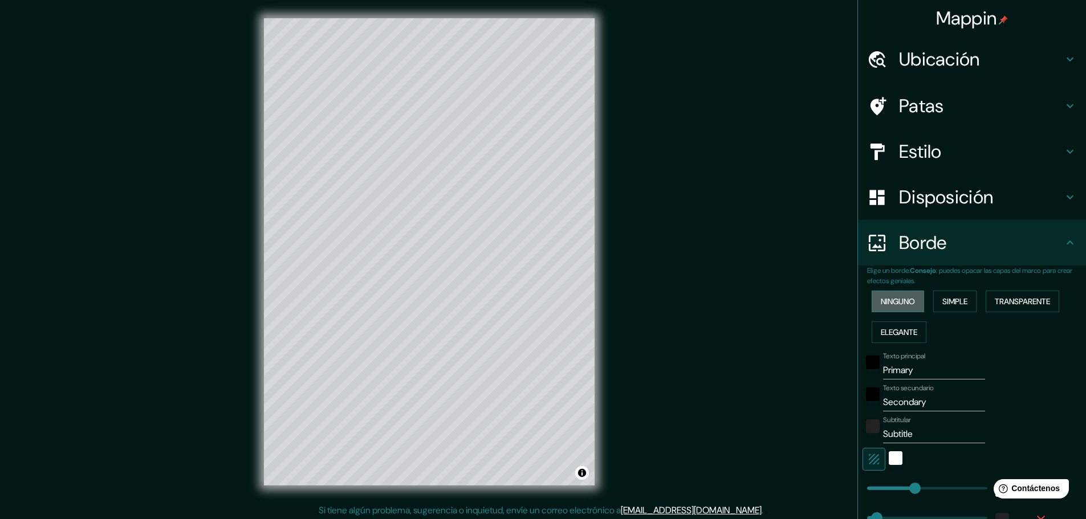  What do you see at coordinates (470, 510) in the screenshot?
I see `font: Si tiene algún problema, sugerencia o inquietud, envíe un correo electrónico a` at bounding box center [470, 510].